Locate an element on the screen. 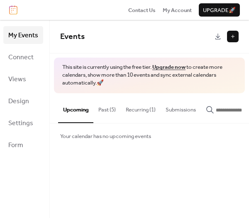 The image size is (249, 218). a: Design is located at coordinates (23, 101).